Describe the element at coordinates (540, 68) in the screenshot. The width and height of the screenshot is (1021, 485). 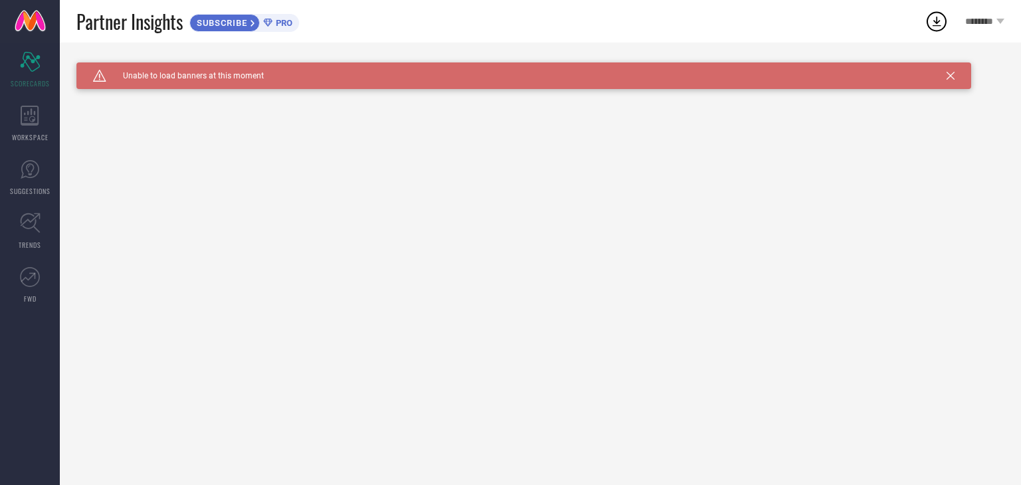
I see `div: Unable to load filters at this moment. Please try later.` at that location.